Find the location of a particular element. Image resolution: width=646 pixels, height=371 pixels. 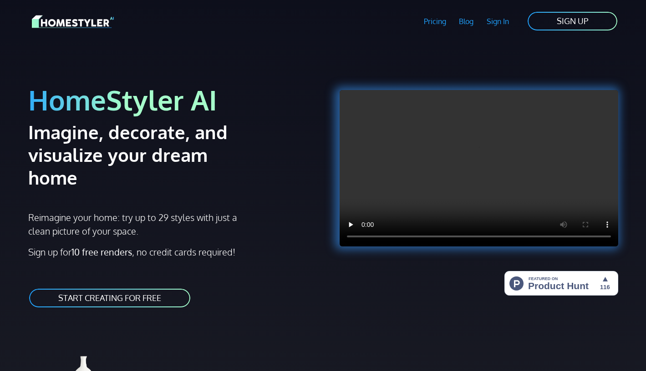

img: HomeStyler AI logo is located at coordinates (73, 21).